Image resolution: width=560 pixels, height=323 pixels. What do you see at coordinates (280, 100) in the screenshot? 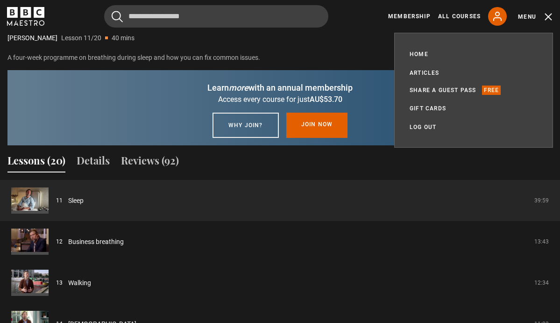
I see `p: Access every course for just` at bounding box center [280, 100].